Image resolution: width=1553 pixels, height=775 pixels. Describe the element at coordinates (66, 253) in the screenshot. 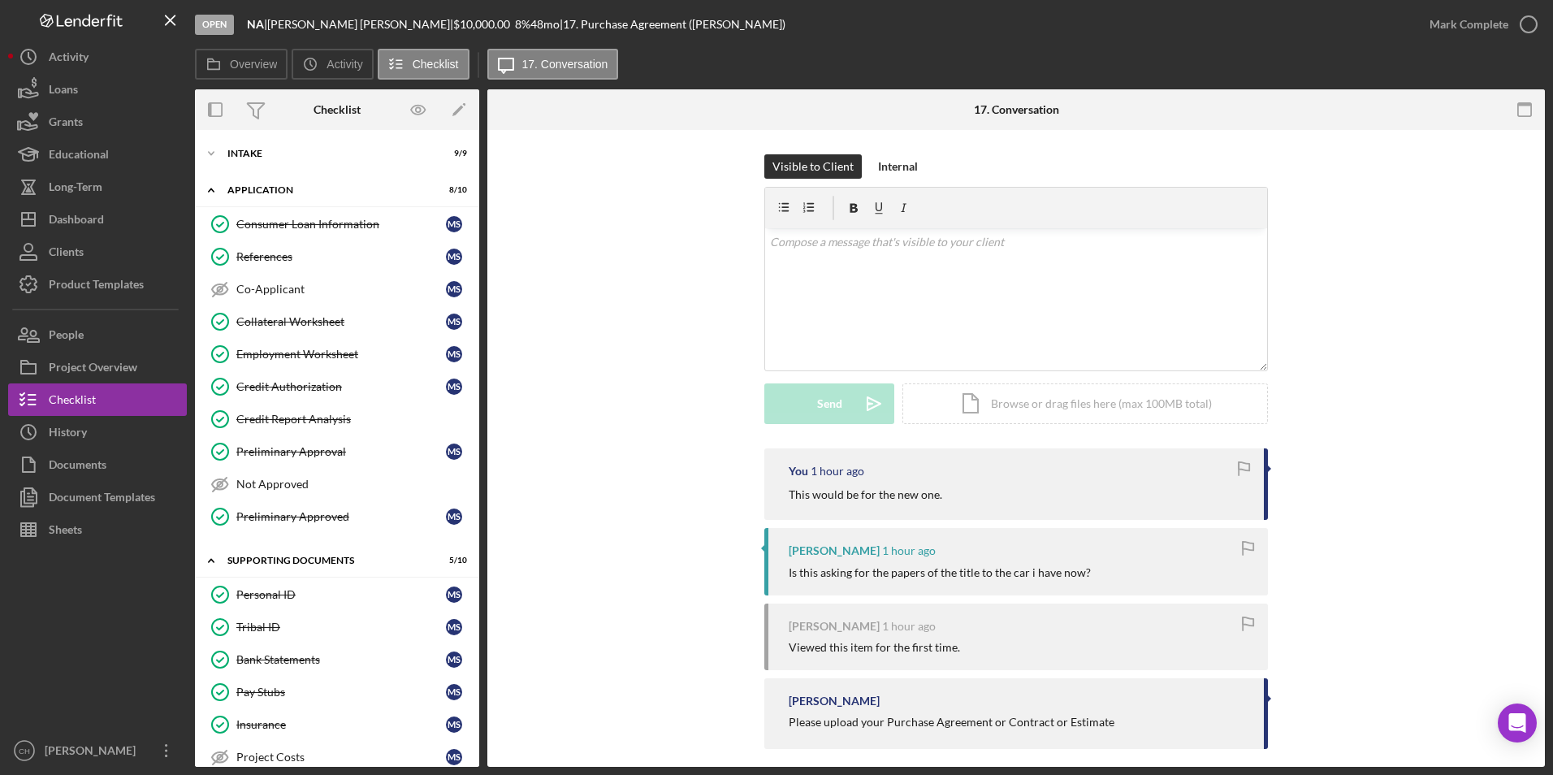

I see `div: Clients` at that location.